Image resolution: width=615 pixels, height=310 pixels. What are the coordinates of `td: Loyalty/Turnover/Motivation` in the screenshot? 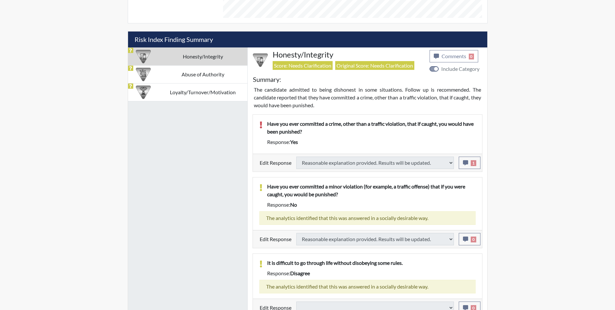 It's located at (203, 92).